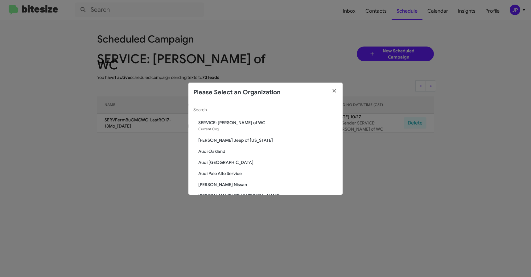 This screenshot has width=531, height=277. What do you see at coordinates (208, 129) in the screenshot?
I see `span: Current Org` at bounding box center [208, 129].